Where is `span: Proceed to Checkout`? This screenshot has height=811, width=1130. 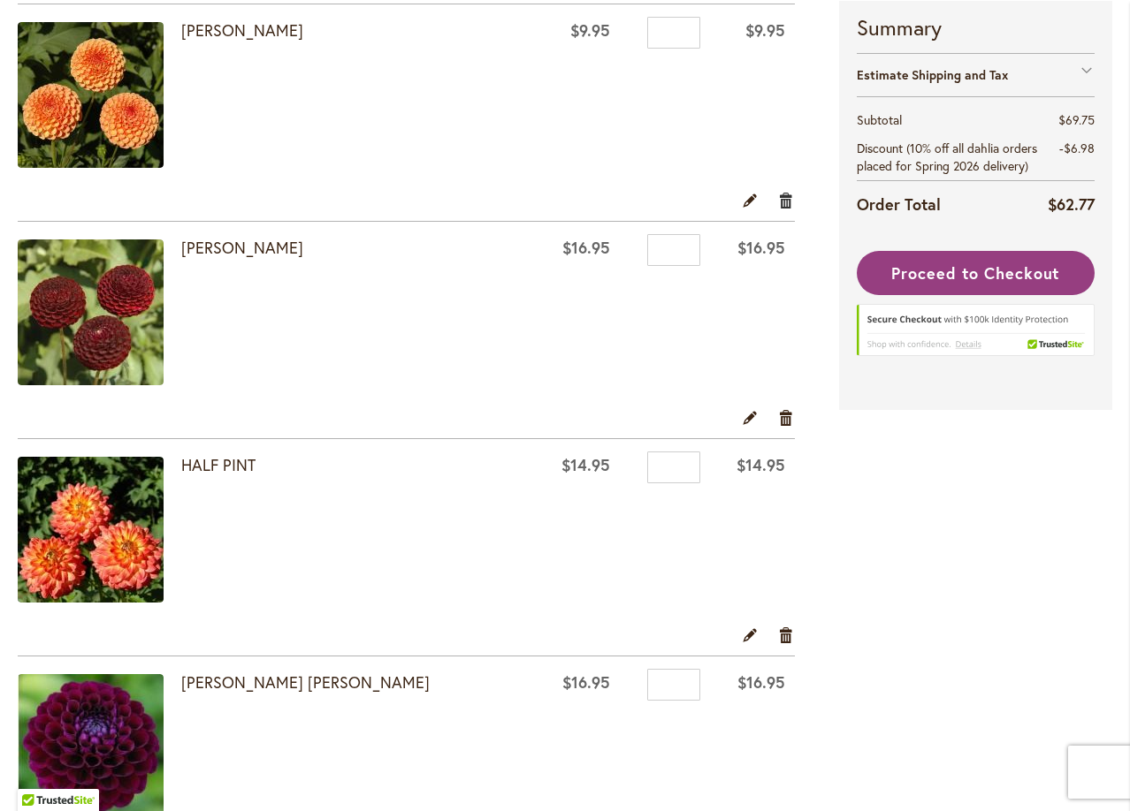
span: Proceed to Checkout is located at coordinates (975, 273).